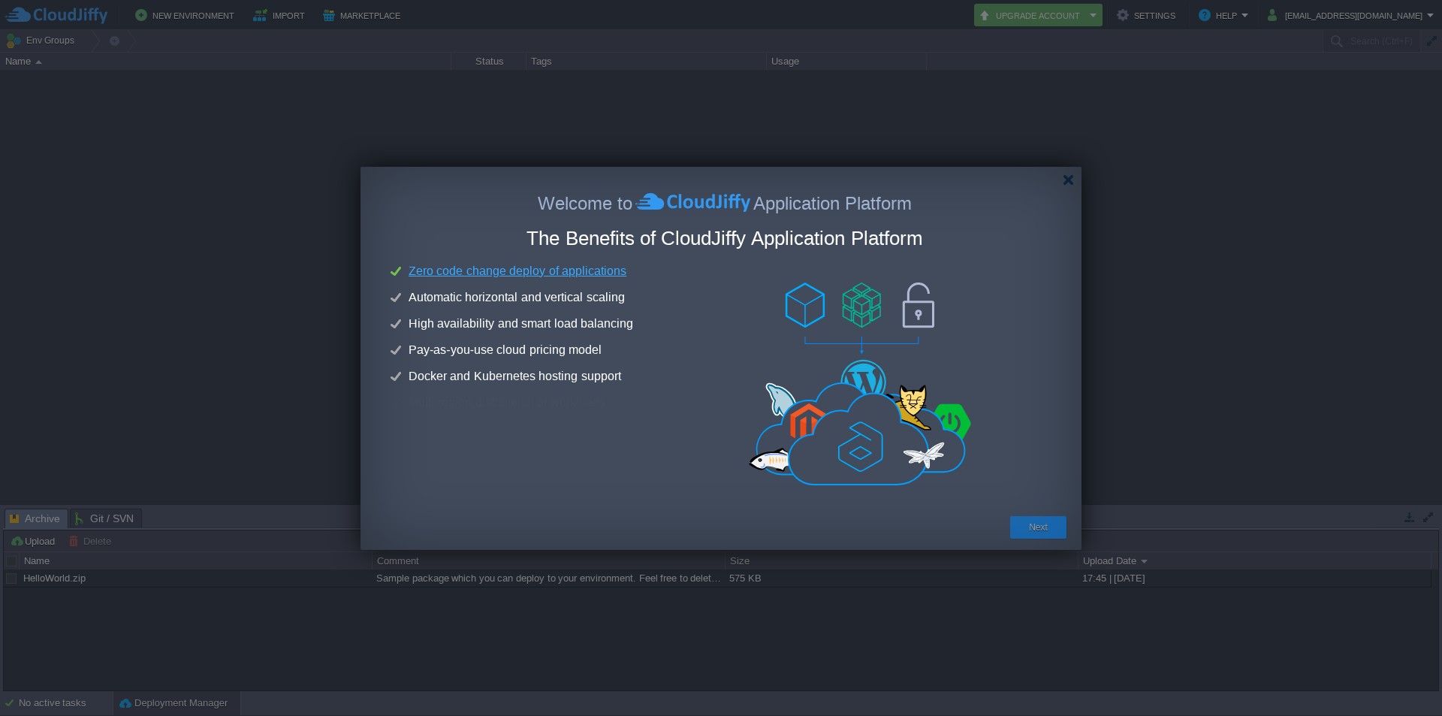 This screenshot has height=716, width=1442. What do you see at coordinates (693, 202) in the screenshot?
I see `img: CloudJiffy-Blue.svg` at bounding box center [693, 202].